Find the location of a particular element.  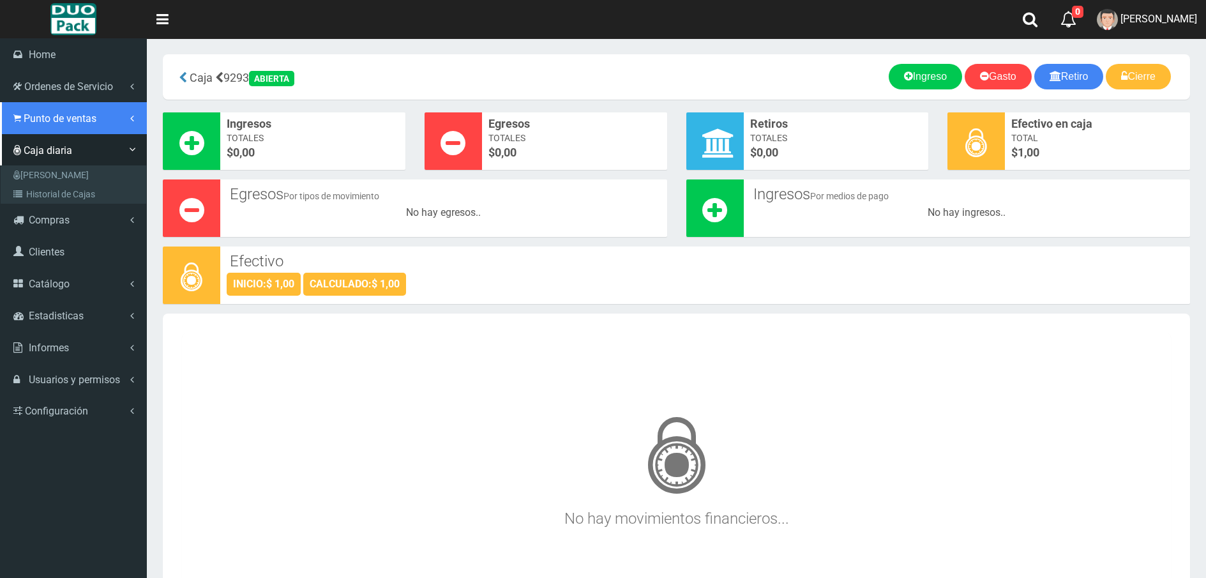

span: 1,00 is located at coordinates (1029, 152).